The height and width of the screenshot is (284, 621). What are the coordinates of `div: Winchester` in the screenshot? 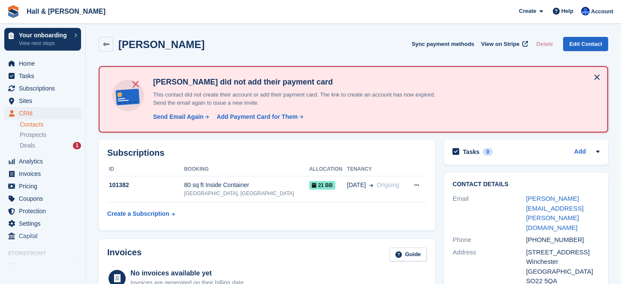 It's located at (563, 262).